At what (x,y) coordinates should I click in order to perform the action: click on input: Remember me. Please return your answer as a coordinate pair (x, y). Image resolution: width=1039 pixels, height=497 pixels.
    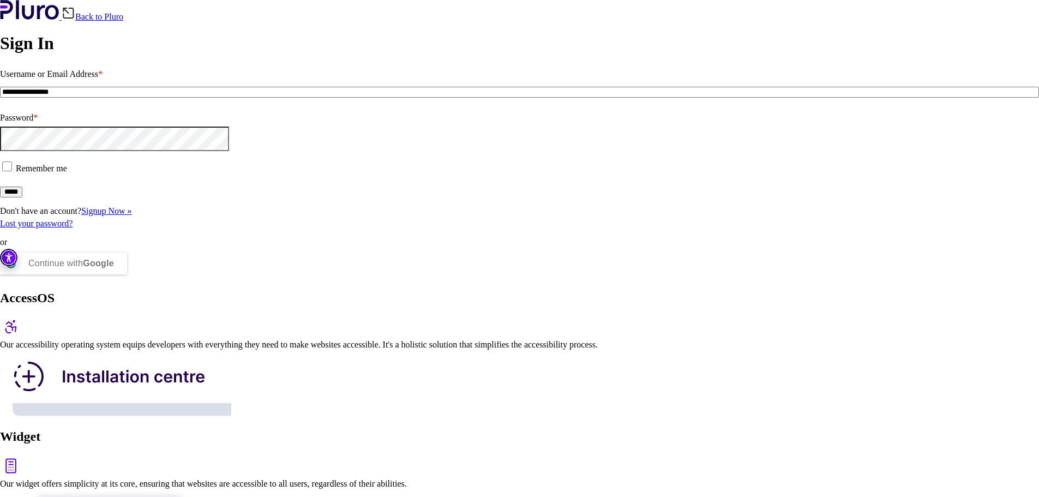
    Looking at the image, I should click on (7, 166).